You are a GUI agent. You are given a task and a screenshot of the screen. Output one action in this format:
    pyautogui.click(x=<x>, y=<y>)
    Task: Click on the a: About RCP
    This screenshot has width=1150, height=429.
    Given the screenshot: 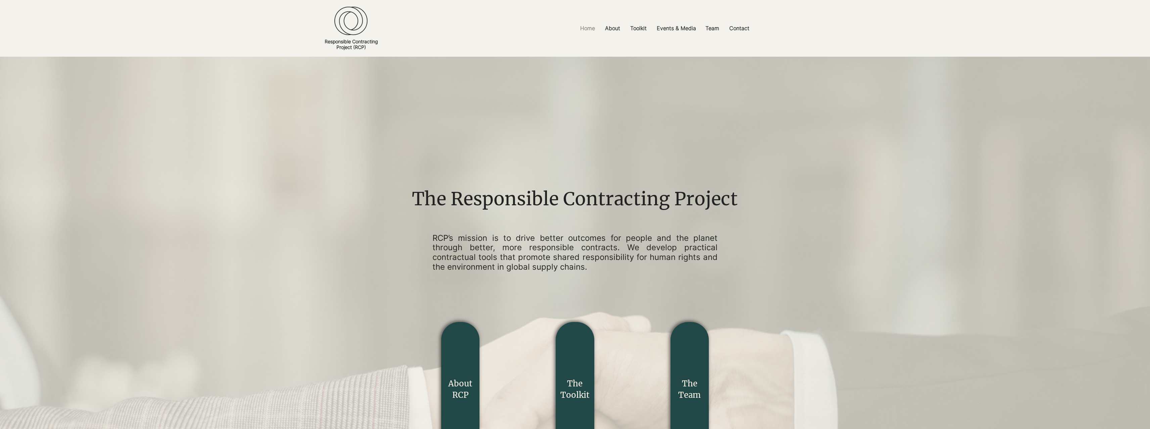 What is the action you would take?
    pyautogui.click(x=460, y=390)
    